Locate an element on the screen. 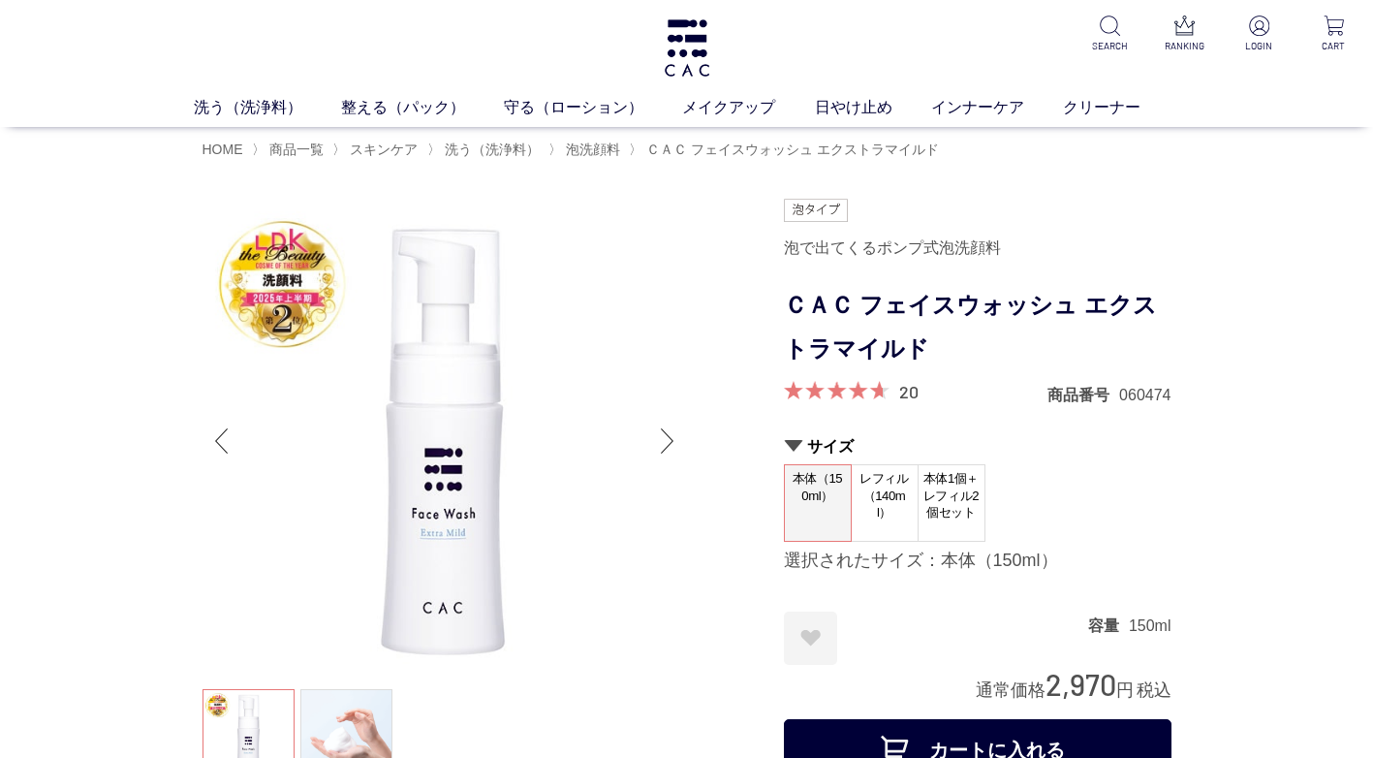 The image size is (1373, 758). span: レフィル（140ml） is located at coordinates (885, 495).